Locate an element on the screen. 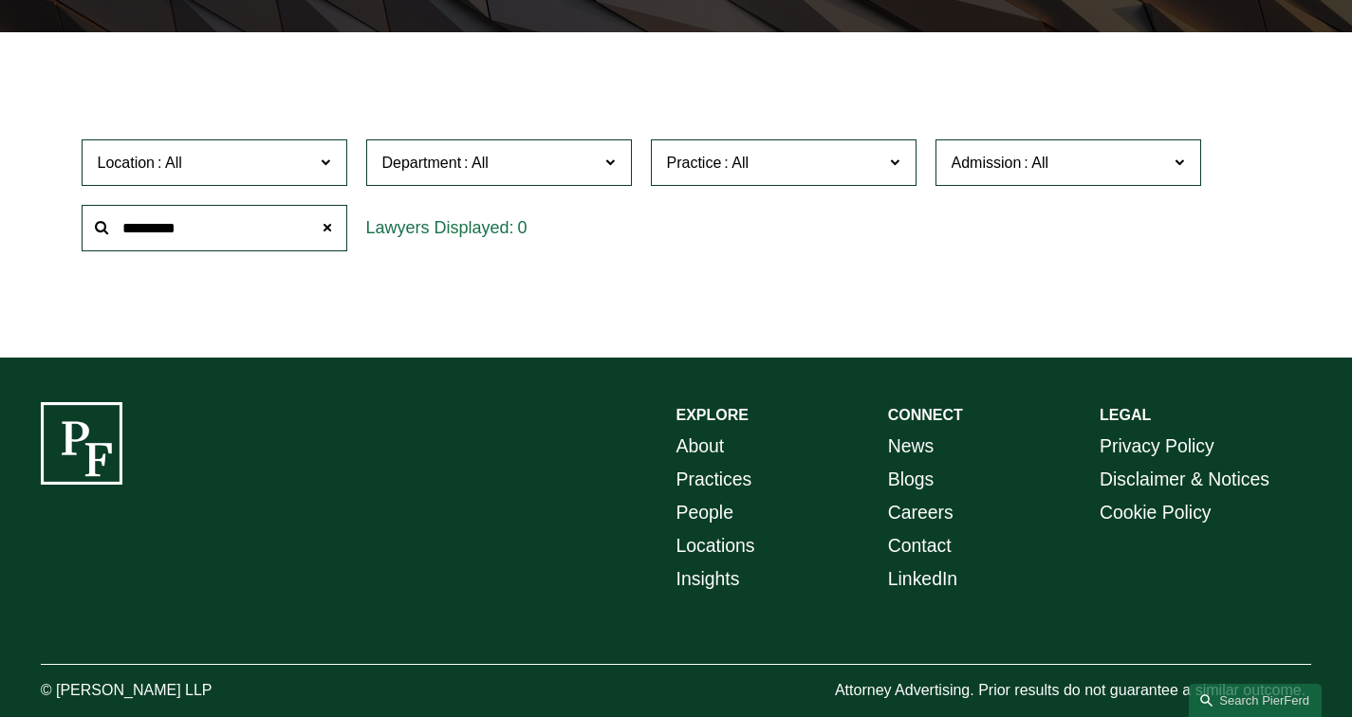 The height and width of the screenshot is (717, 1352). span: 0 is located at coordinates (523, 228).